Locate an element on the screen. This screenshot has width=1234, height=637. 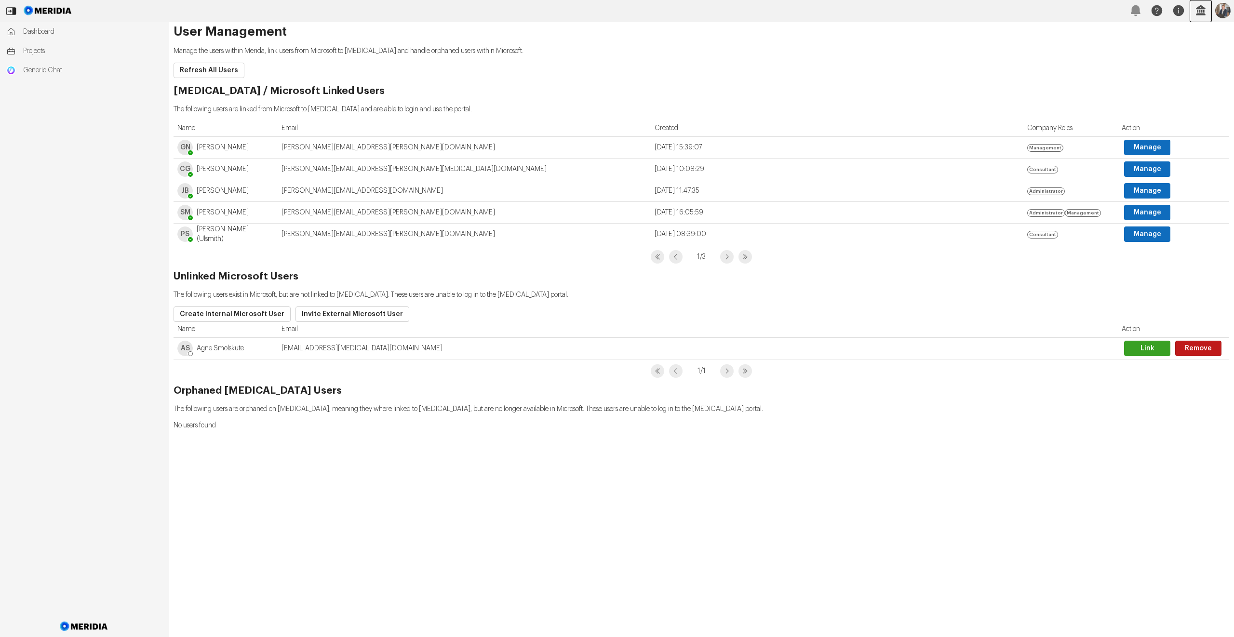
div: unknown is located at coordinates (190, 354).